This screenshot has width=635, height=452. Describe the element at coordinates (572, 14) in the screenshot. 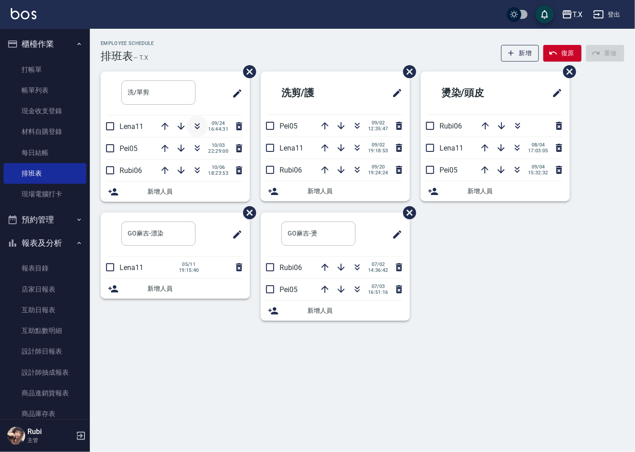

I see `button: T.X` at that location.